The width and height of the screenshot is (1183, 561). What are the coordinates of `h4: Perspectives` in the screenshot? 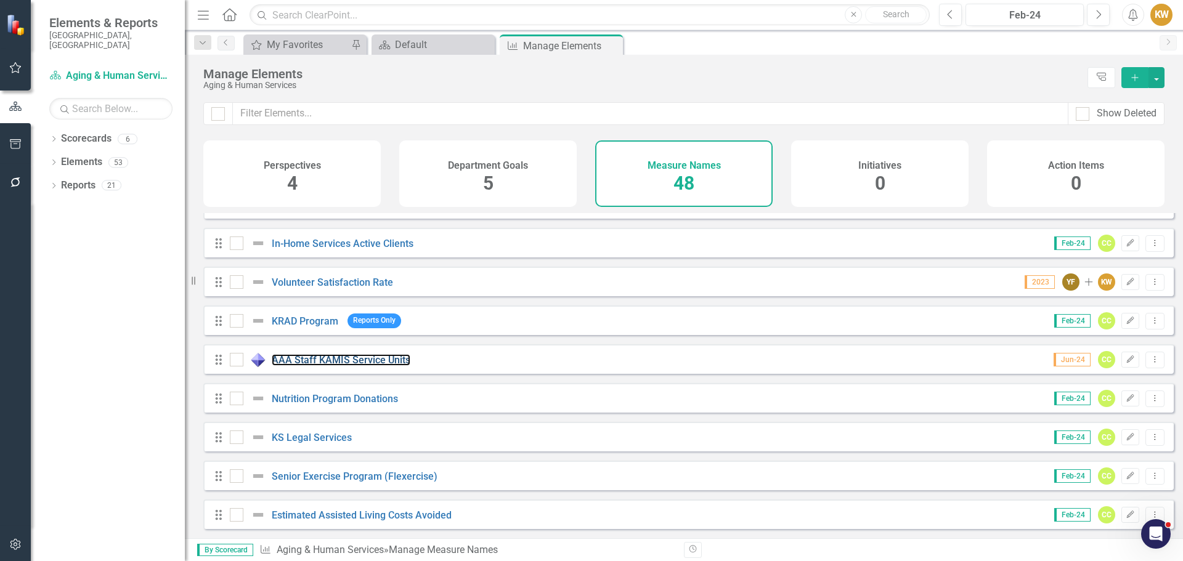 It's located at (292, 166).